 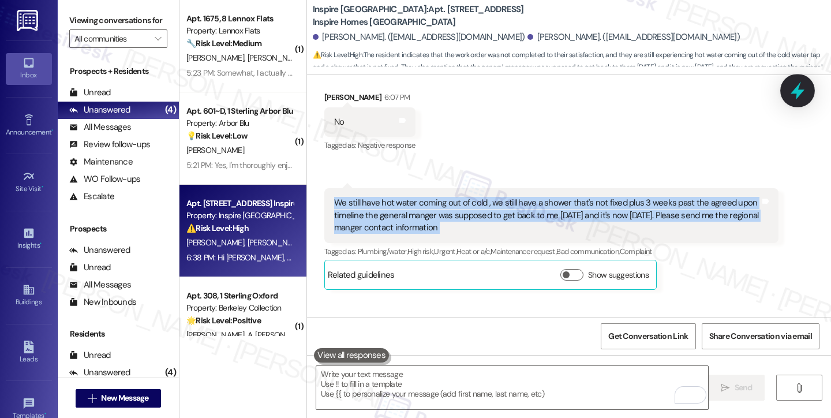 I want to click on button: Send, so click(x=736, y=387).